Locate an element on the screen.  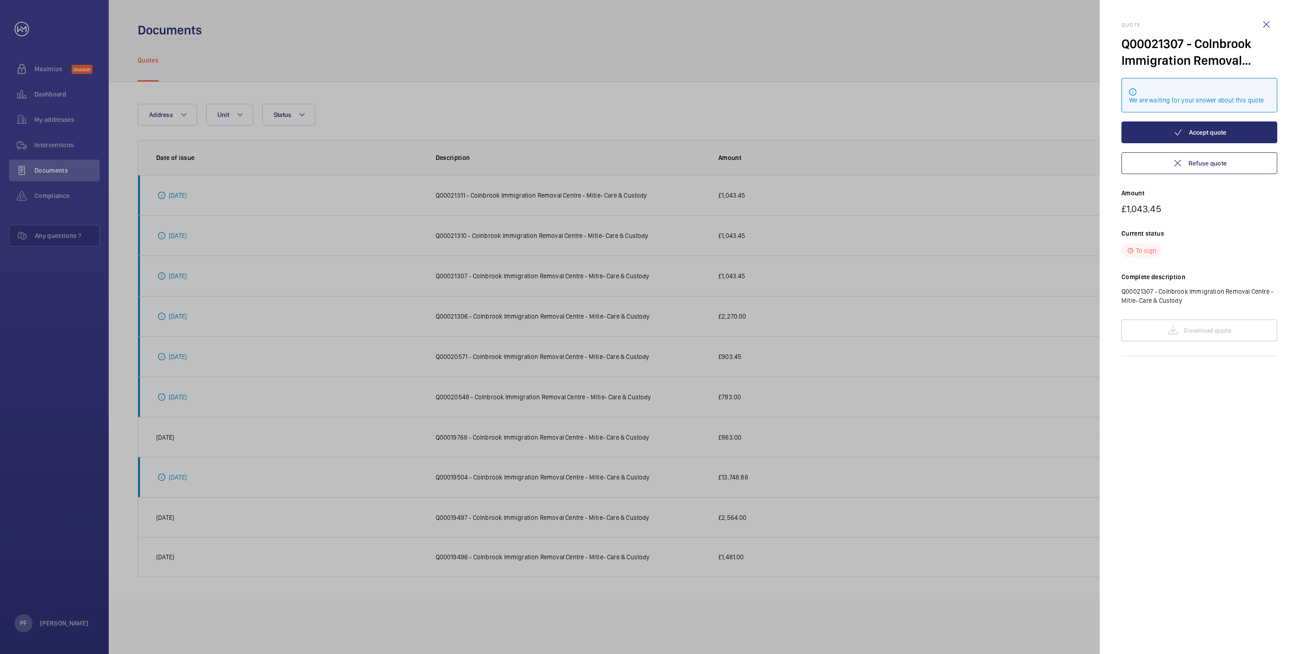
p: Amount is located at coordinates (1200, 193).